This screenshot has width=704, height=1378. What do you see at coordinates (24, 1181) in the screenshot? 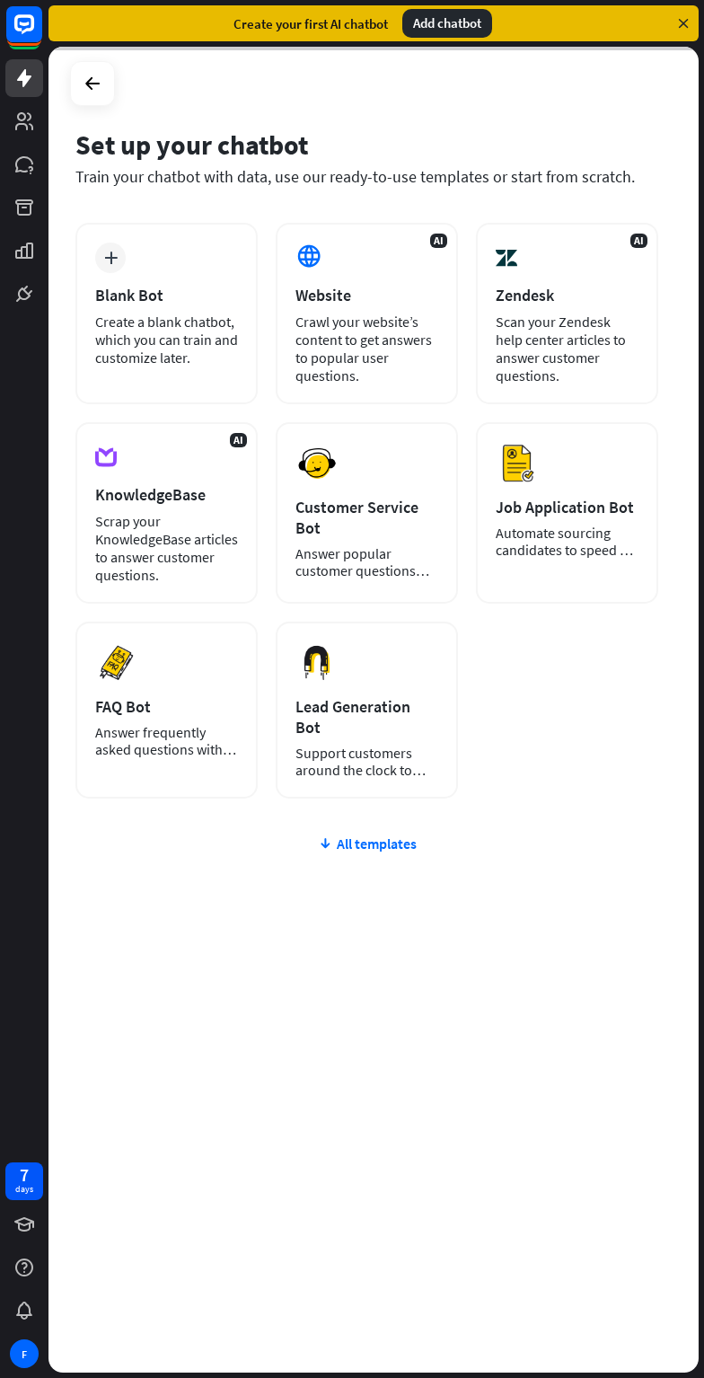
I see `a: 7 days` at bounding box center [24, 1181].